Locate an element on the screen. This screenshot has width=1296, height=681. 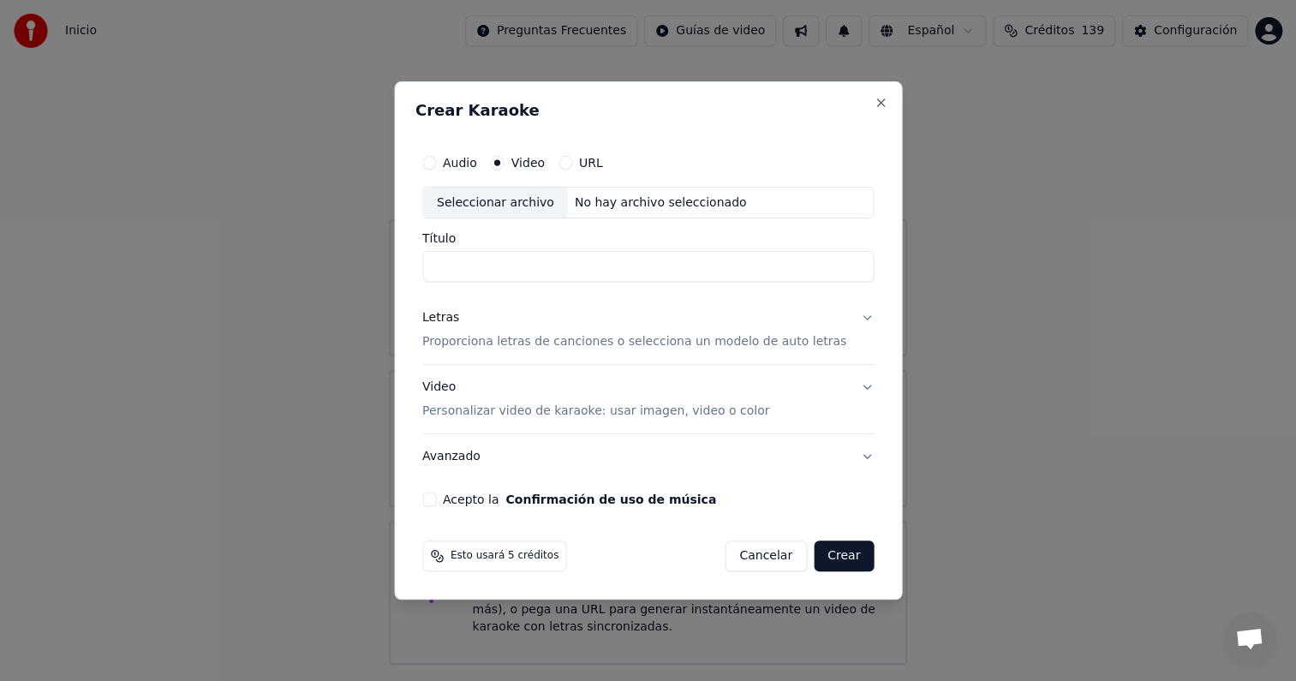
p: Proporciona letras de canciones o selecciona un modelo de auto letras is located at coordinates (634, 343).